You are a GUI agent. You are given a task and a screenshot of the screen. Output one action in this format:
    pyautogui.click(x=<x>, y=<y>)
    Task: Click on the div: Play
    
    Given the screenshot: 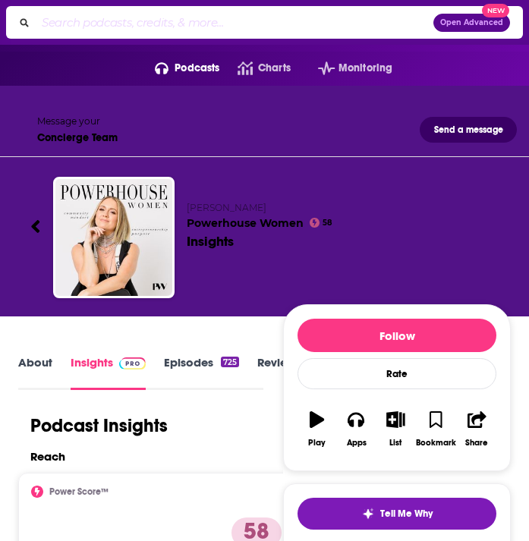 What is the action you would take?
    pyautogui.click(x=316, y=442)
    